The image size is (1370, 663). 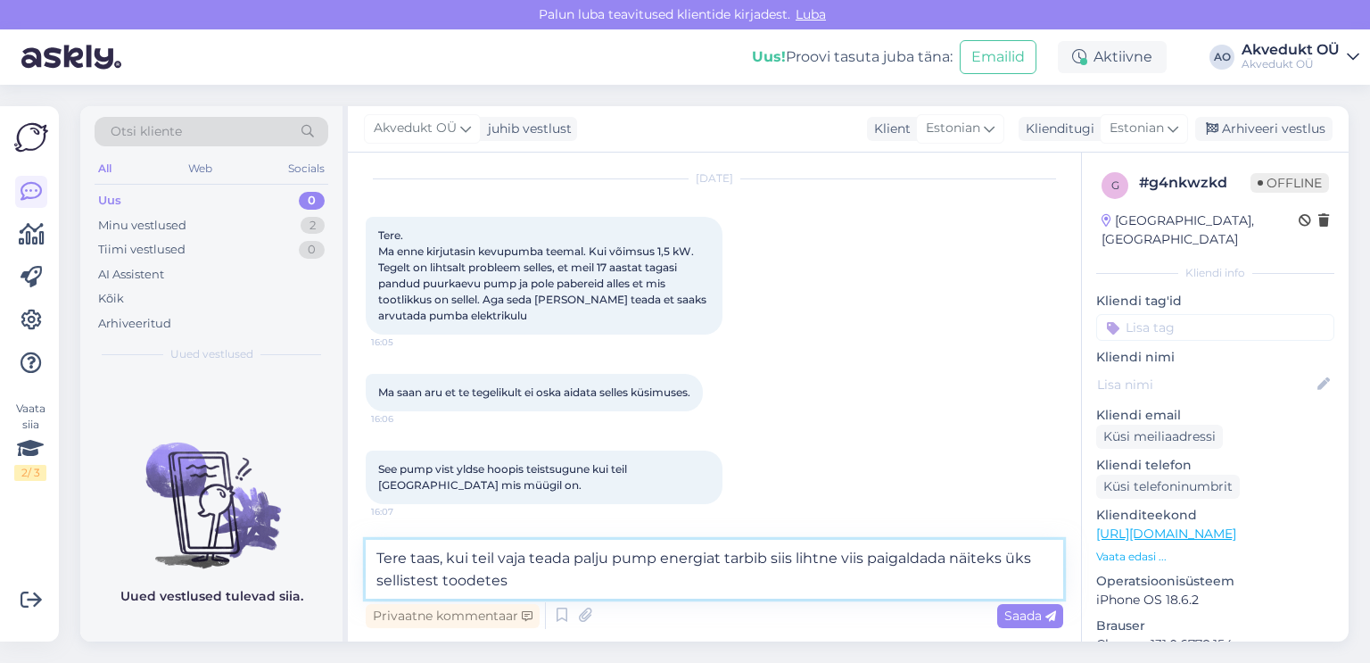 What do you see at coordinates (1160, 436) in the screenshot?
I see `div: Küsi meiliaadressi` at bounding box center [1160, 436].